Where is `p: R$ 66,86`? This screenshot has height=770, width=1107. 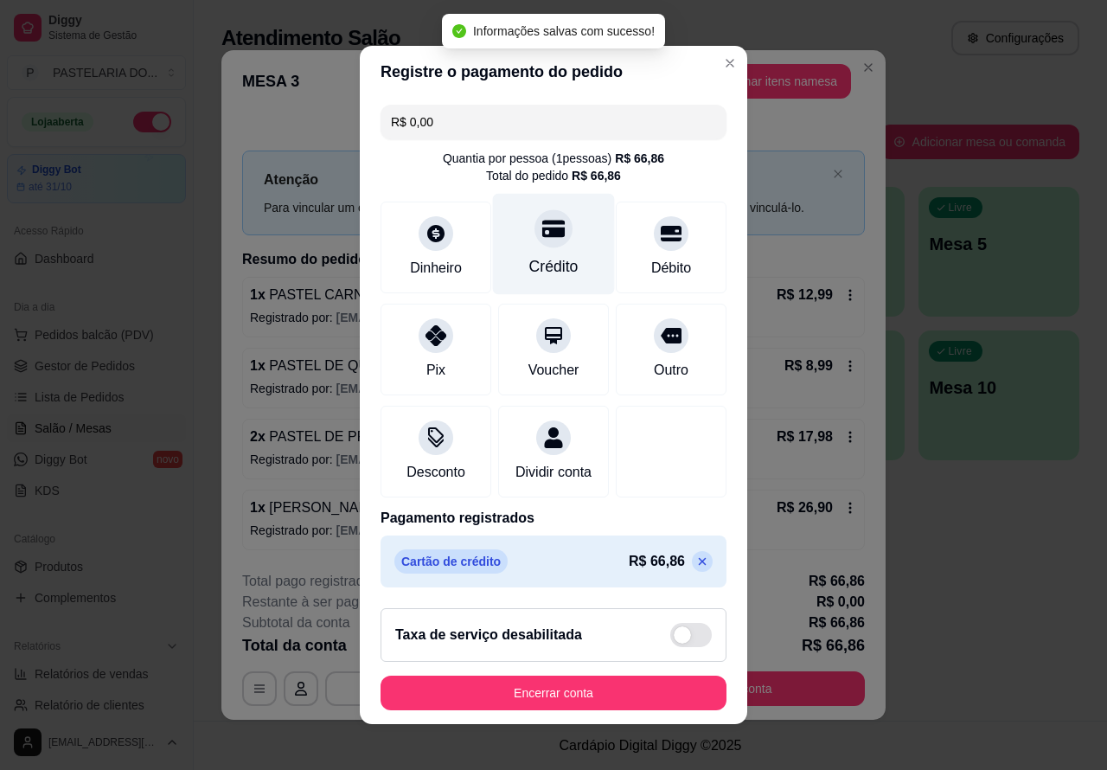
p: R$ 66,86 is located at coordinates (657, 562).